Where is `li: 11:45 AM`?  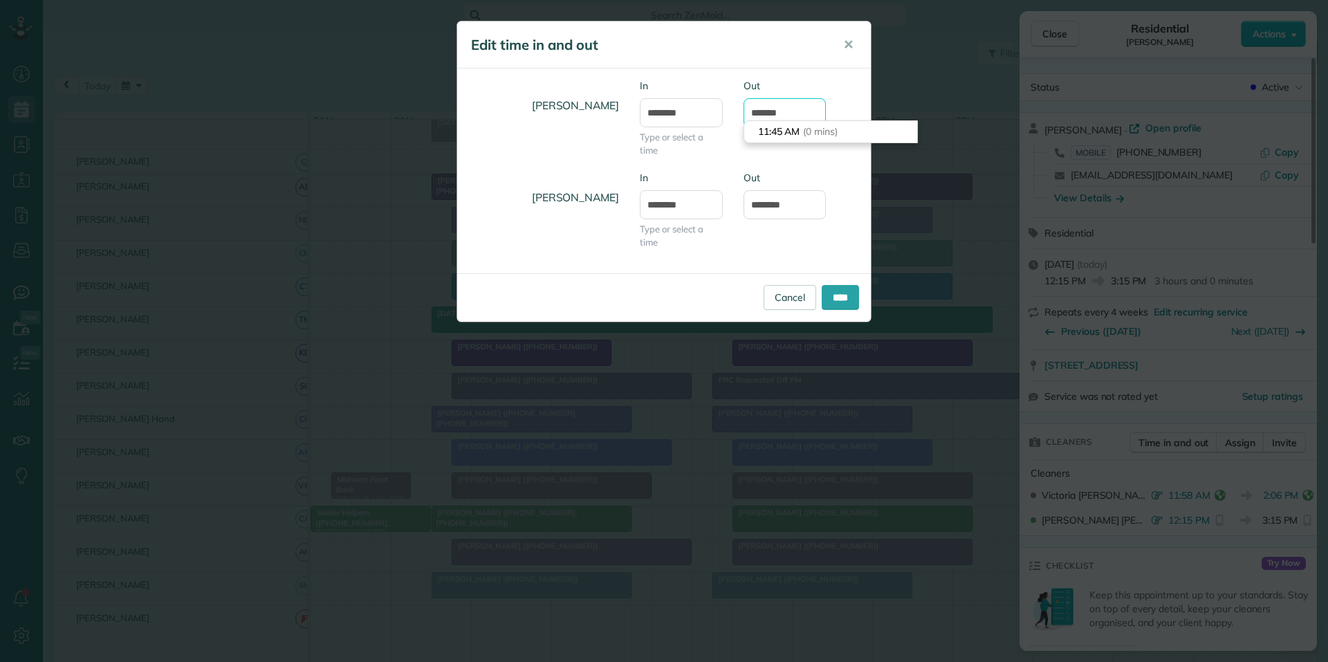
li: 11:45 AM is located at coordinates (830, 131).